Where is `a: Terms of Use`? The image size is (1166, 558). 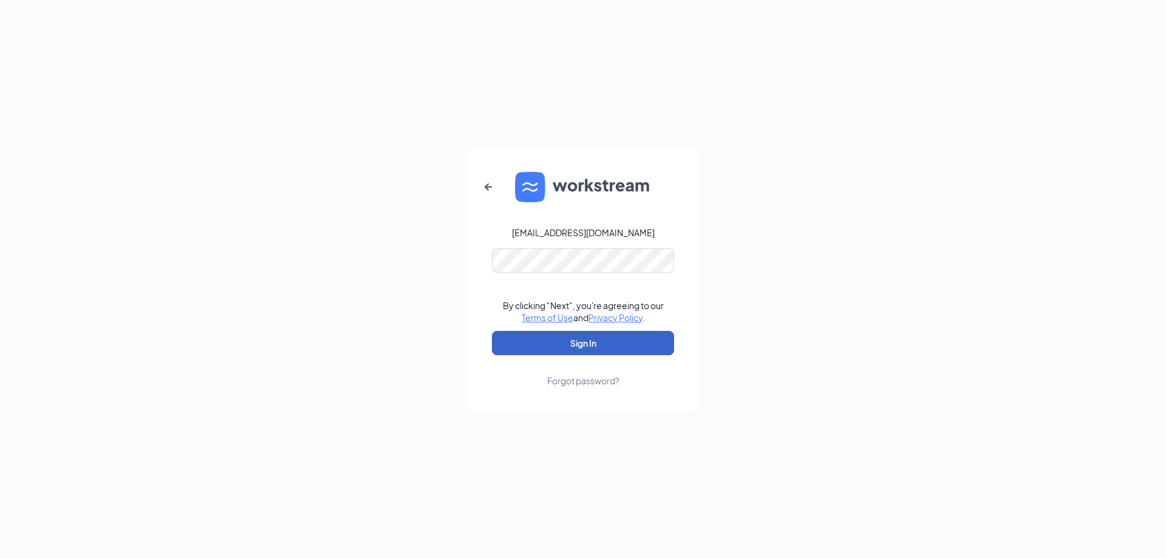
a: Terms of Use is located at coordinates (547, 318).